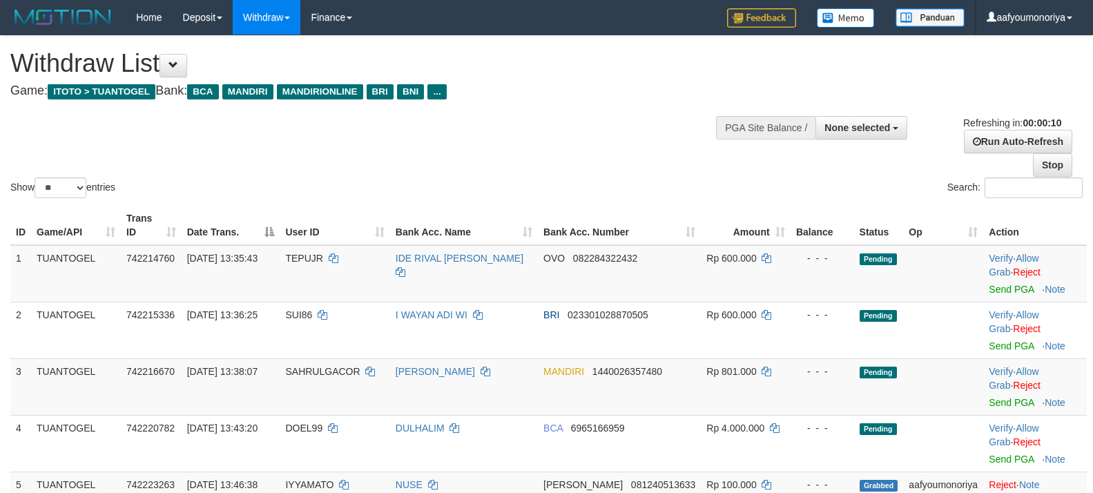 The width and height of the screenshot is (1093, 493). What do you see at coordinates (334, 225) in the screenshot?
I see `th: User ID: activate to sort column ascending` at bounding box center [334, 225].